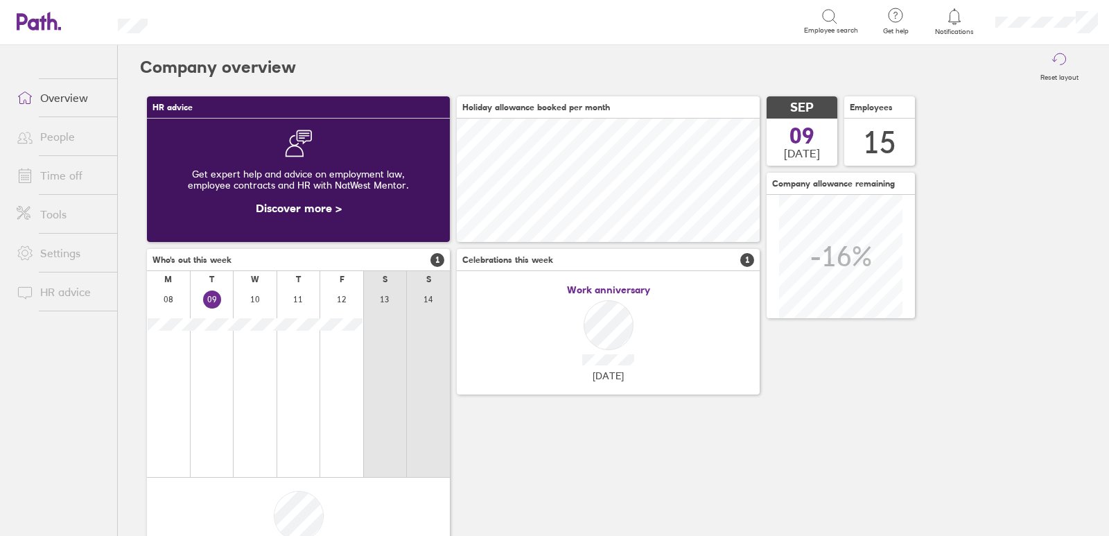  What do you see at coordinates (872, 107) in the screenshot?
I see `span: Employees` at bounding box center [872, 107].